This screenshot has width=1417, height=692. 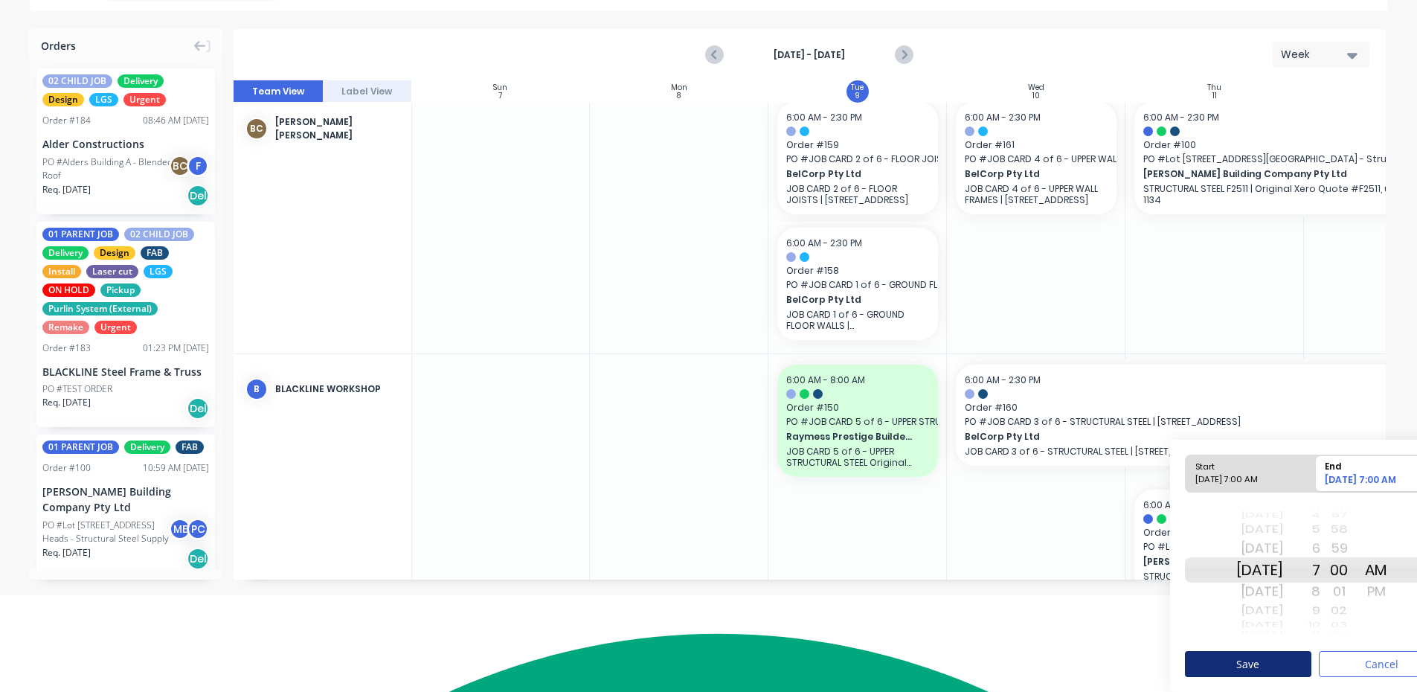 What do you see at coordinates (103, 100) in the screenshot?
I see `span: LGS` at bounding box center [103, 100].